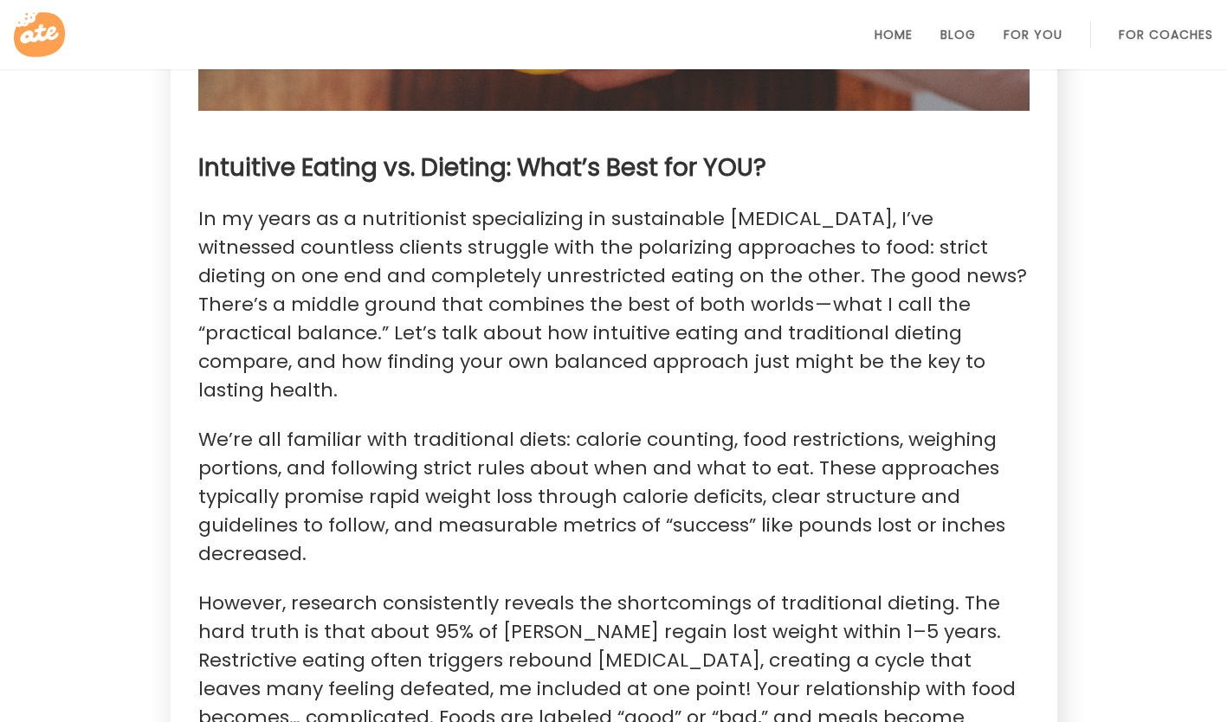 This screenshot has width=1227, height=722. I want to click on p: We’re all familiar with traditional diets: calorie counting, food restrictions, weighing portions..., so click(614, 496).